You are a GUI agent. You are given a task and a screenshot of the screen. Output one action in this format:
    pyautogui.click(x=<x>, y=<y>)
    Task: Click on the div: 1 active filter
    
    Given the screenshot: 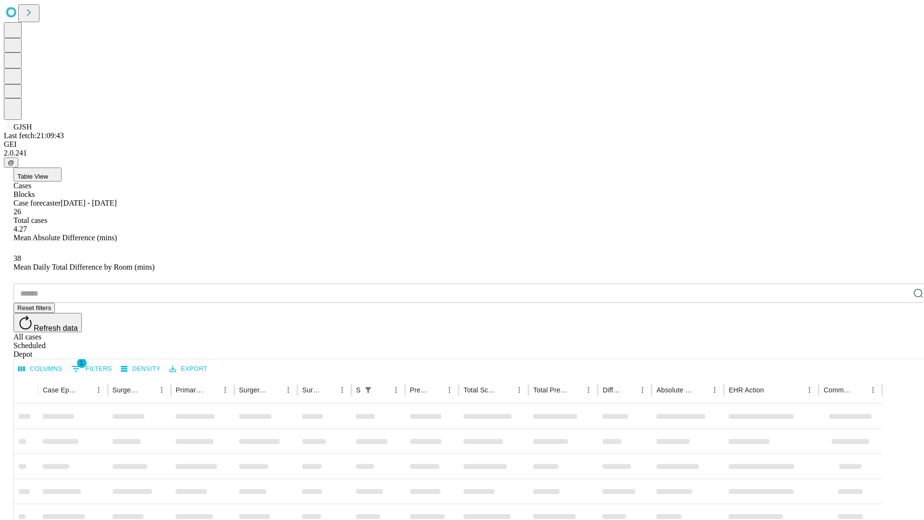 What is the action you would take?
    pyautogui.click(x=368, y=390)
    